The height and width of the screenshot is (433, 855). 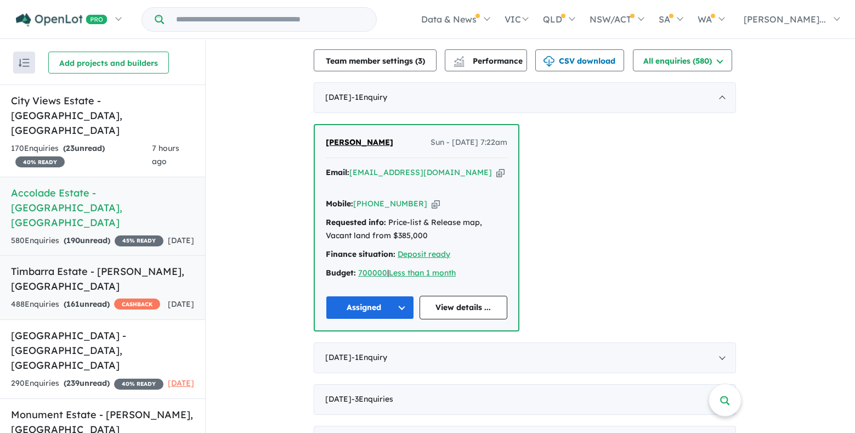 What do you see at coordinates (73, 240) in the screenshot?
I see `span: 190` at bounding box center [73, 240].